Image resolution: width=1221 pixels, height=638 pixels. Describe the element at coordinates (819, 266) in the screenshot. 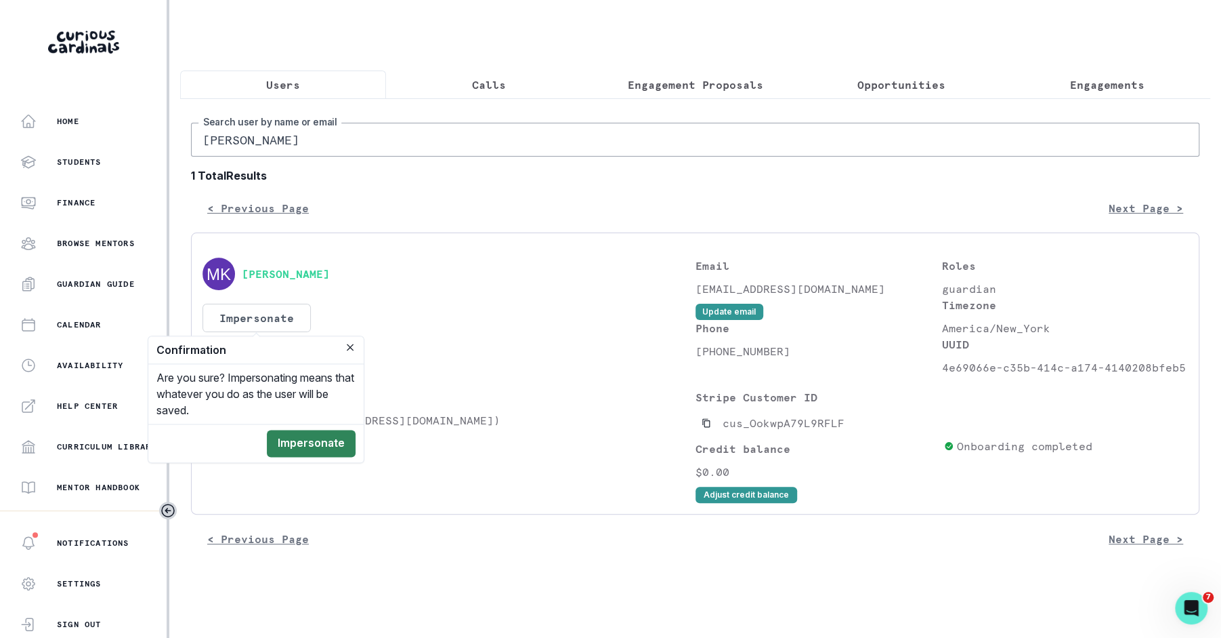

I see `p: Email` at that location.